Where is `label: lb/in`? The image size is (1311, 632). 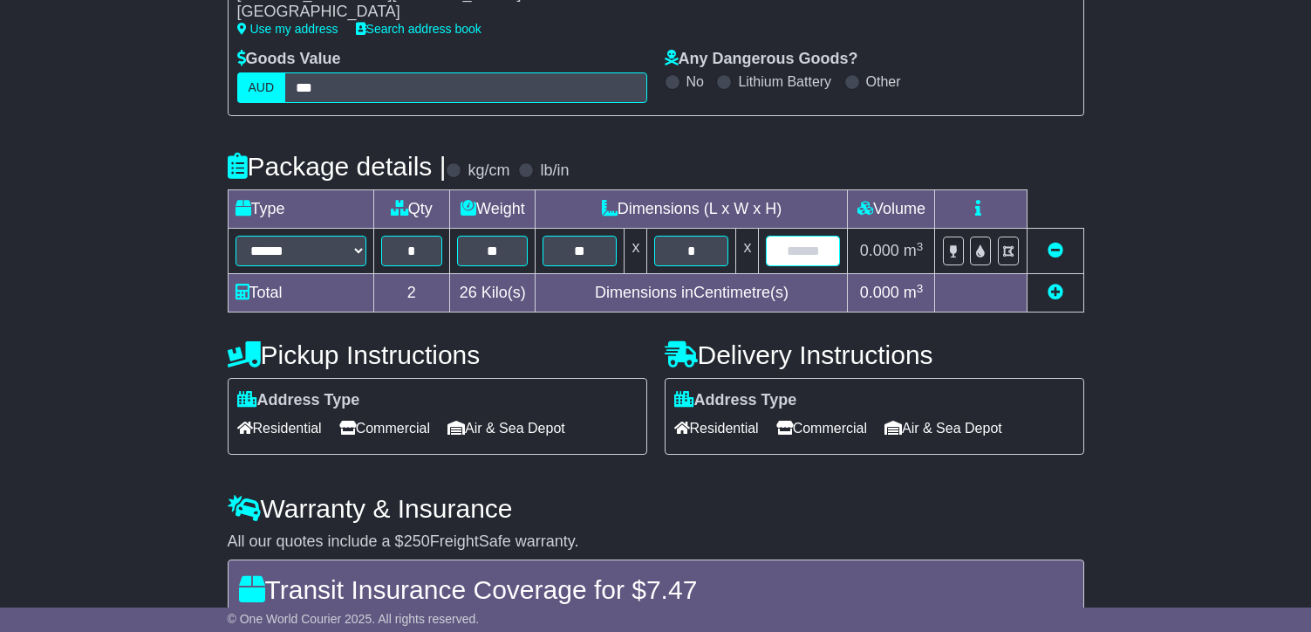 label: lb/in is located at coordinates (554, 171).